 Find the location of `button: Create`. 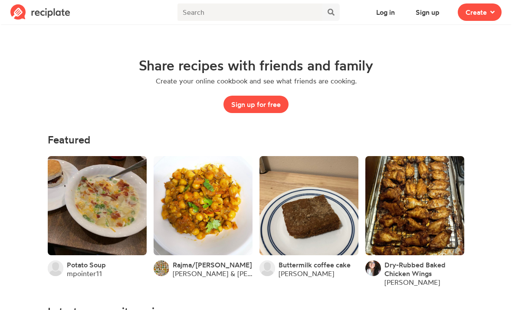

button: Create is located at coordinates (480, 12).